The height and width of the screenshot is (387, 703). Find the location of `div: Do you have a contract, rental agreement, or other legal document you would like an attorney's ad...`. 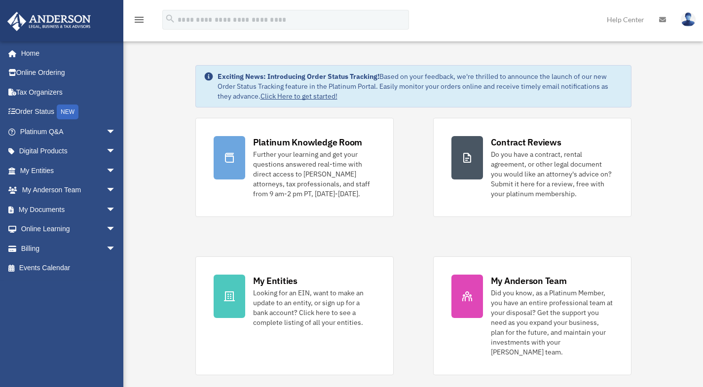

div: Do you have a contract, rental agreement, or other legal document you would like an attorney's ad... is located at coordinates (552, 174).